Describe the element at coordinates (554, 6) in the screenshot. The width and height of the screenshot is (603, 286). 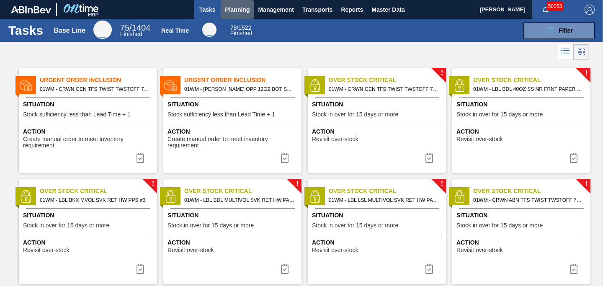
I see `span: 50053` at that location.